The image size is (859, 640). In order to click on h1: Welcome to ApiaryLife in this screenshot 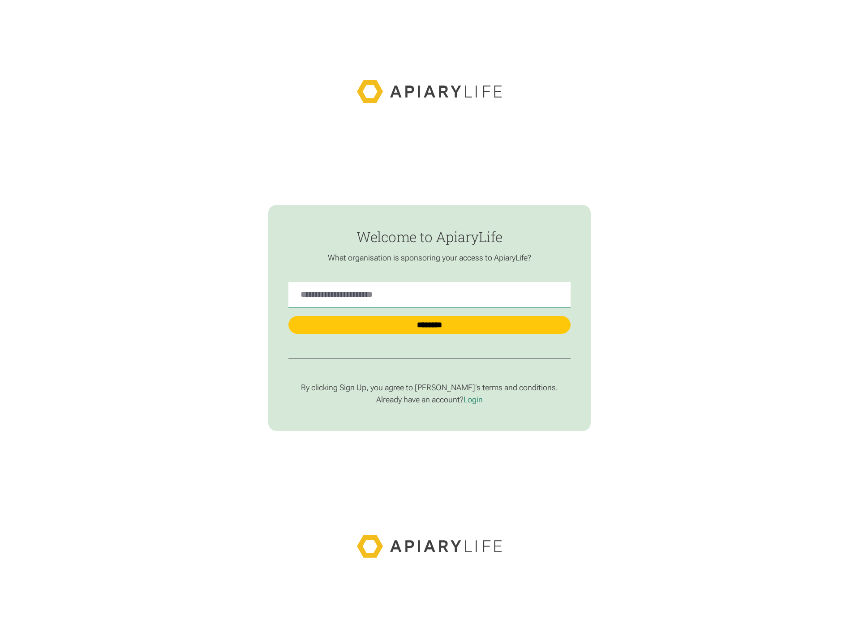, I will do `click(429, 237)`.